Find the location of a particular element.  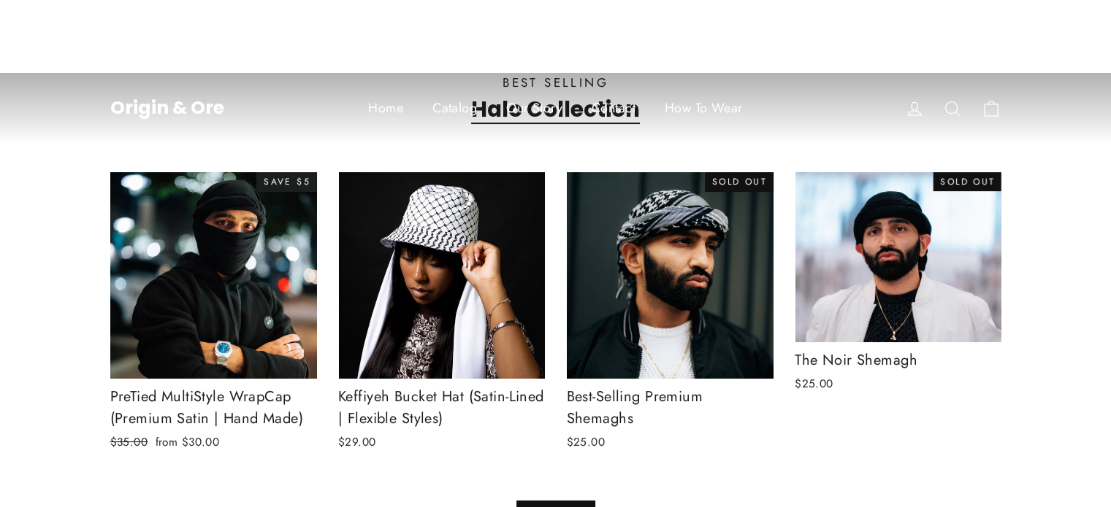

div: The Noir Shemagh is located at coordinates (897, 361).